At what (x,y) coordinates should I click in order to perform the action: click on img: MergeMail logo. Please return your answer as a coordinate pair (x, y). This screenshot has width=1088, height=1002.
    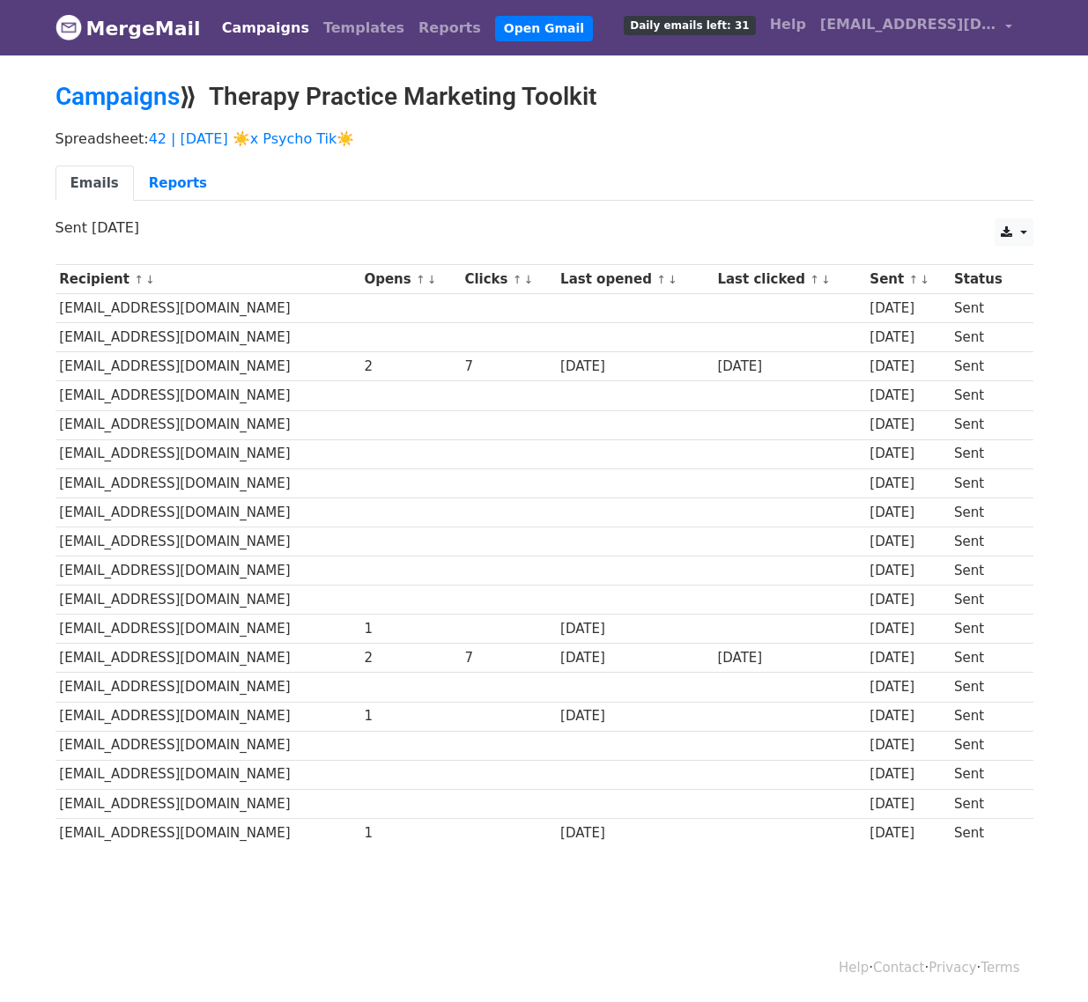
    Looking at the image, I should click on (69, 27).